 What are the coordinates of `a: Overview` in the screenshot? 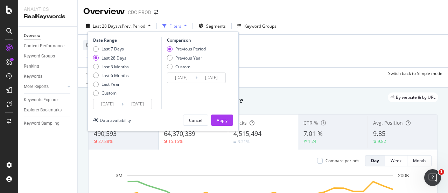 It's located at (48, 36).